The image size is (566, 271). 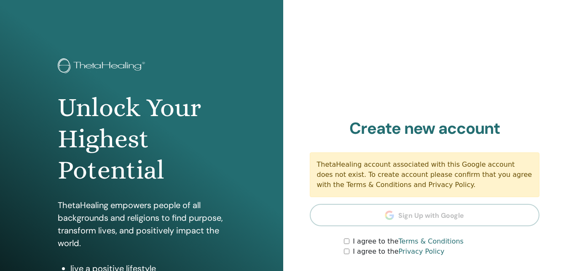 What do you see at coordinates (142, 224) in the screenshot?
I see `p: ThetaHealing empowers people of all backgrounds and religions to find purpose, transform lives, a...` at bounding box center [142, 224].